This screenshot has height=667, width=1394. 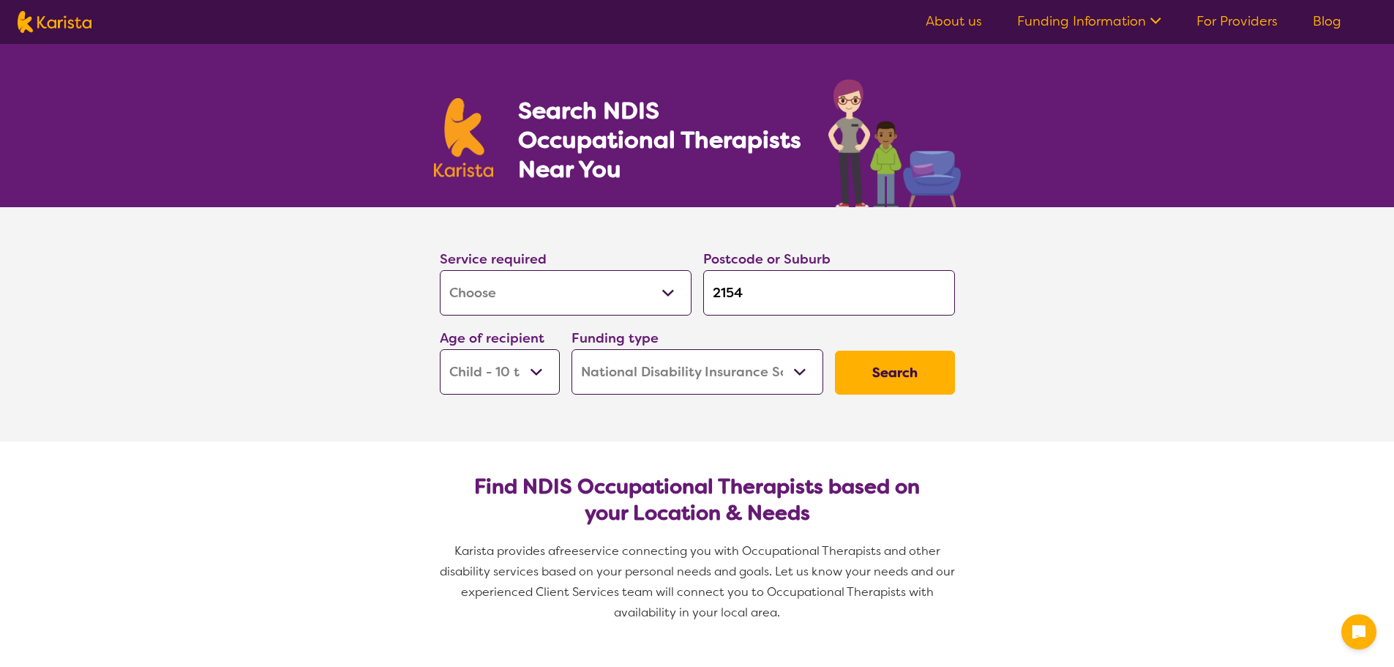 I want to click on span: Karista provides a, so click(x=505, y=550).